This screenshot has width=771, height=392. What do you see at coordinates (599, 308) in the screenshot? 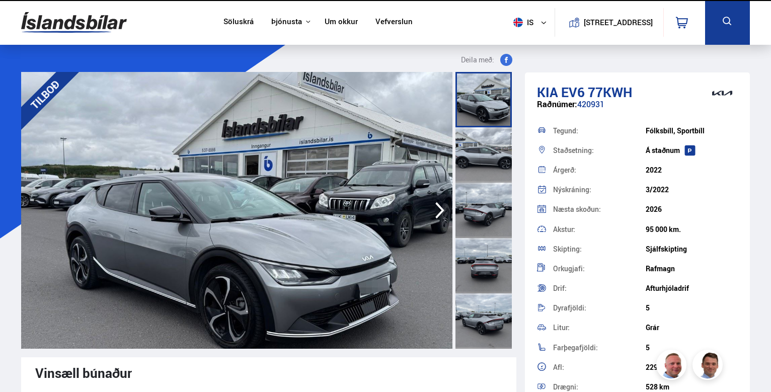
I see `div: Dyrafjöldi:` at bounding box center [599, 308].